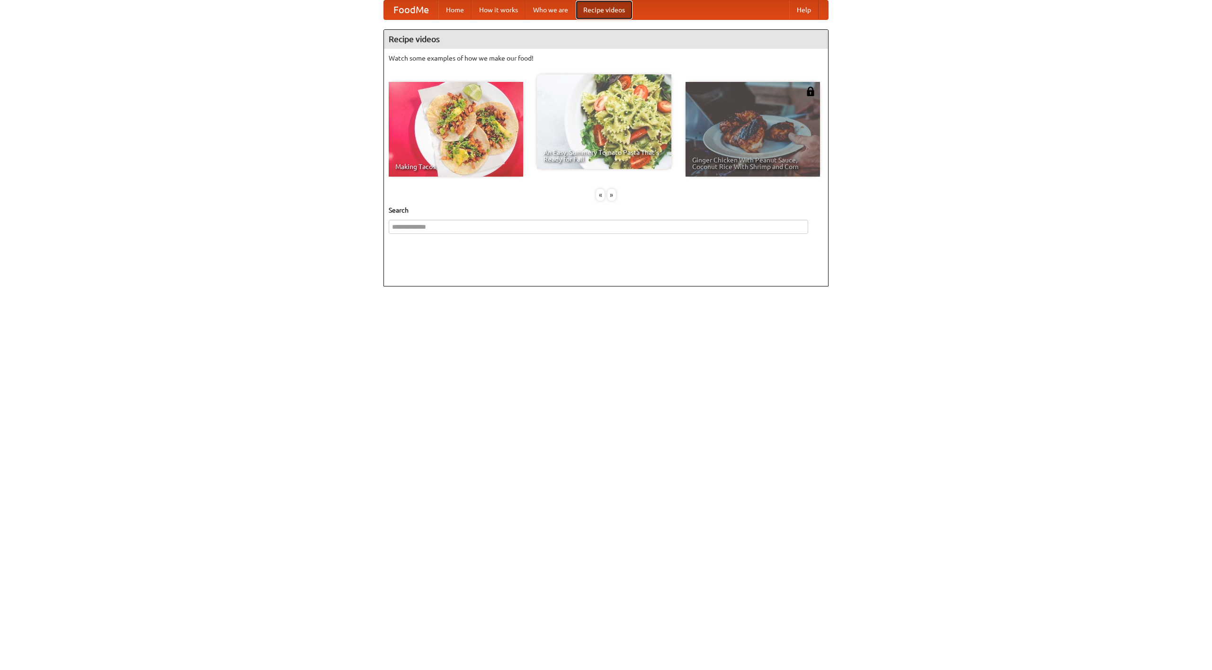 The height and width of the screenshot is (670, 1212). What do you see at coordinates (455, 10) in the screenshot?
I see `a: Home` at bounding box center [455, 10].